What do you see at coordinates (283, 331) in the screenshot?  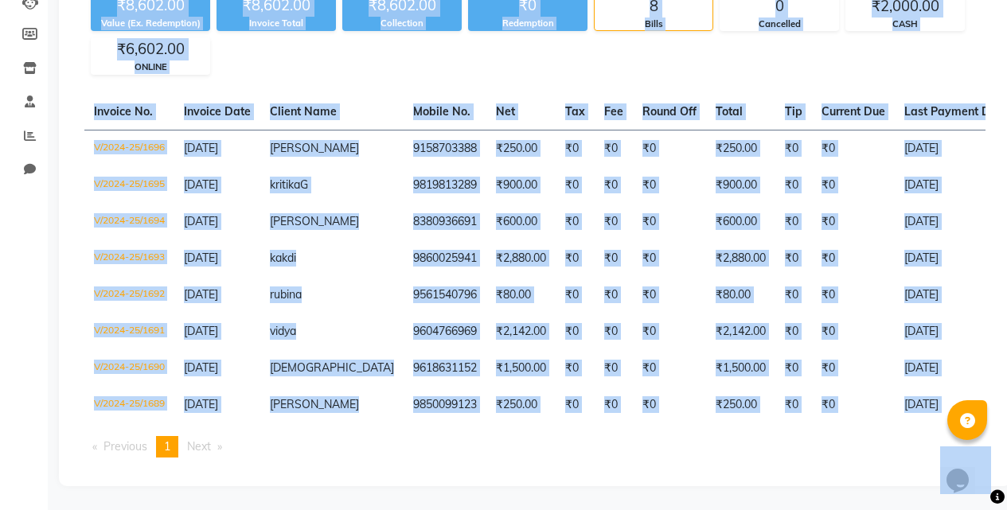 I see `span: vidya` at bounding box center [283, 331].